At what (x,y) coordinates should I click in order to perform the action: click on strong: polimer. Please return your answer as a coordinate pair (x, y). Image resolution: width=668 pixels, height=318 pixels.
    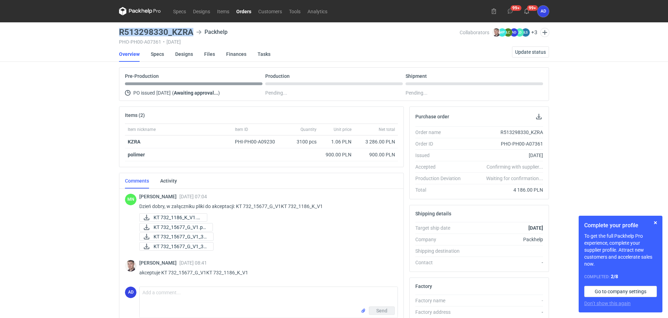
    Looking at the image, I should click on (136, 155).